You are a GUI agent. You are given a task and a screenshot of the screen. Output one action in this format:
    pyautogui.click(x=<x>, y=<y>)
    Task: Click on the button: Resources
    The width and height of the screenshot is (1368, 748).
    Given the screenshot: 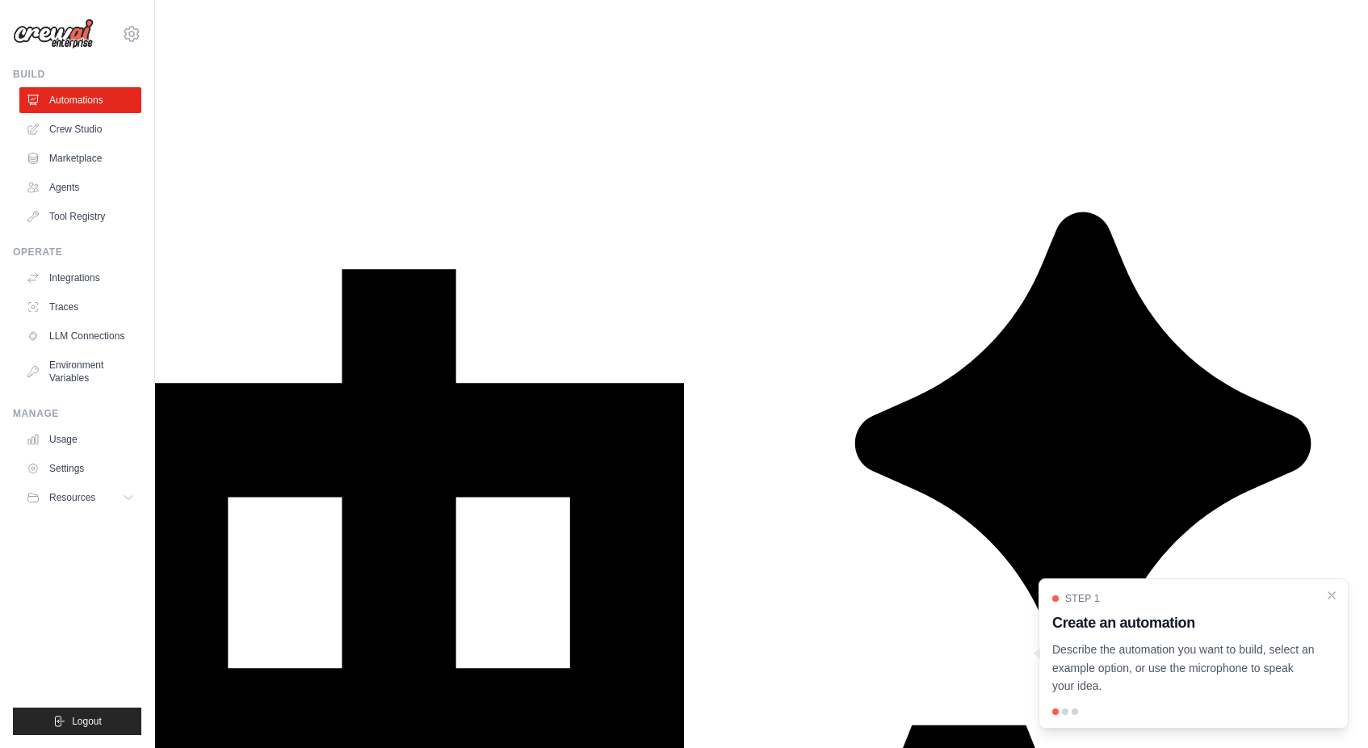 What is the action you would take?
    pyautogui.click(x=80, y=498)
    